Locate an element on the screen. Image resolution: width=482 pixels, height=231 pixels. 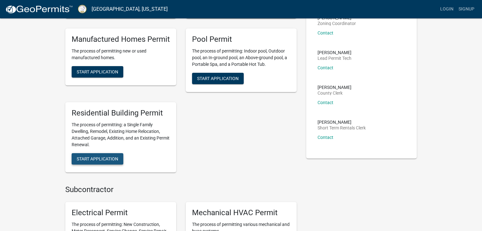
h5: Residential Building Permit is located at coordinates (121, 113).